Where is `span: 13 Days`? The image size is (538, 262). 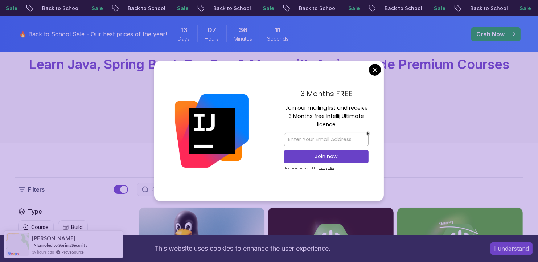
span: 13 Days is located at coordinates (184, 30).